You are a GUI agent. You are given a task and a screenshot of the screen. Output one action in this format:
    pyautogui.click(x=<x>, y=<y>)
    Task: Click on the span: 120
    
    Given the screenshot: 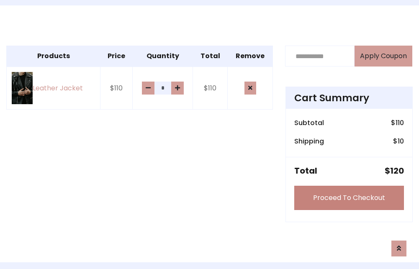 What is the action you would take?
    pyautogui.click(x=396, y=171)
    